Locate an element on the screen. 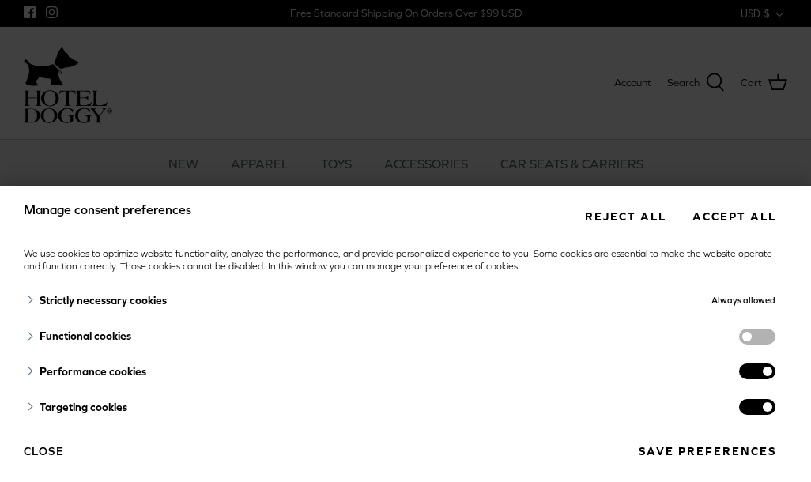 This screenshot has width=811, height=482. div: We use cookies to optimize website functionality, analyze the performance, and provide personaliz... is located at coordinates (405, 260).